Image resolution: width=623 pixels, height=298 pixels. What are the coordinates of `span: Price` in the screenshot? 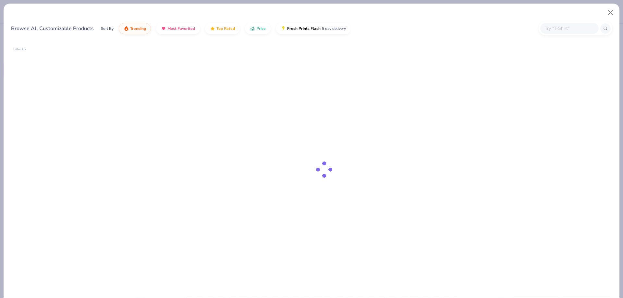 It's located at (261, 29).